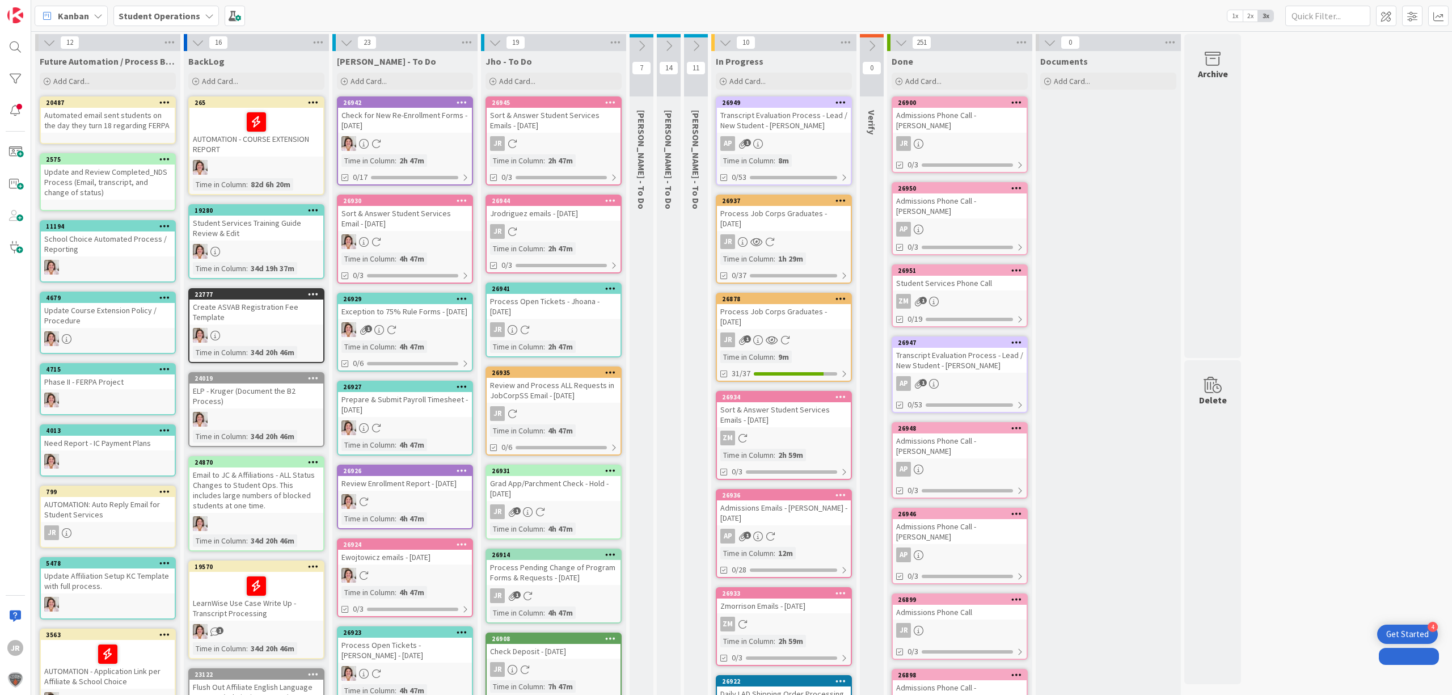 This screenshot has height=695, width=1452. Describe the element at coordinates (256, 312) in the screenshot. I see `div: Create ASVAB Registration Fee Template` at that location.